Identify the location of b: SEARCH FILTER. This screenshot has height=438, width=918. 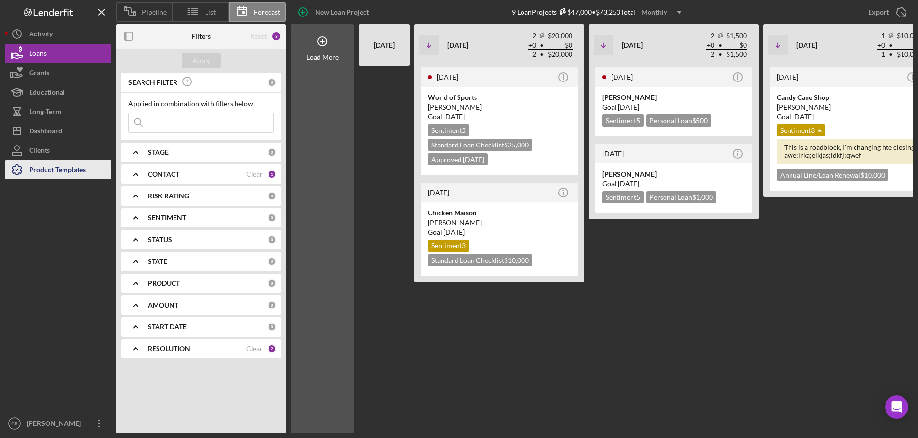
(153, 82).